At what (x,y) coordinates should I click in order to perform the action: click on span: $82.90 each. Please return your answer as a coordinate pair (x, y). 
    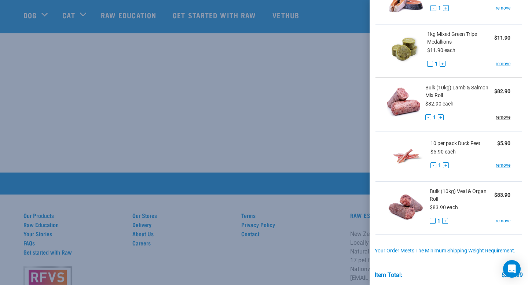
    Looking at the image, I should click on (439, 104).